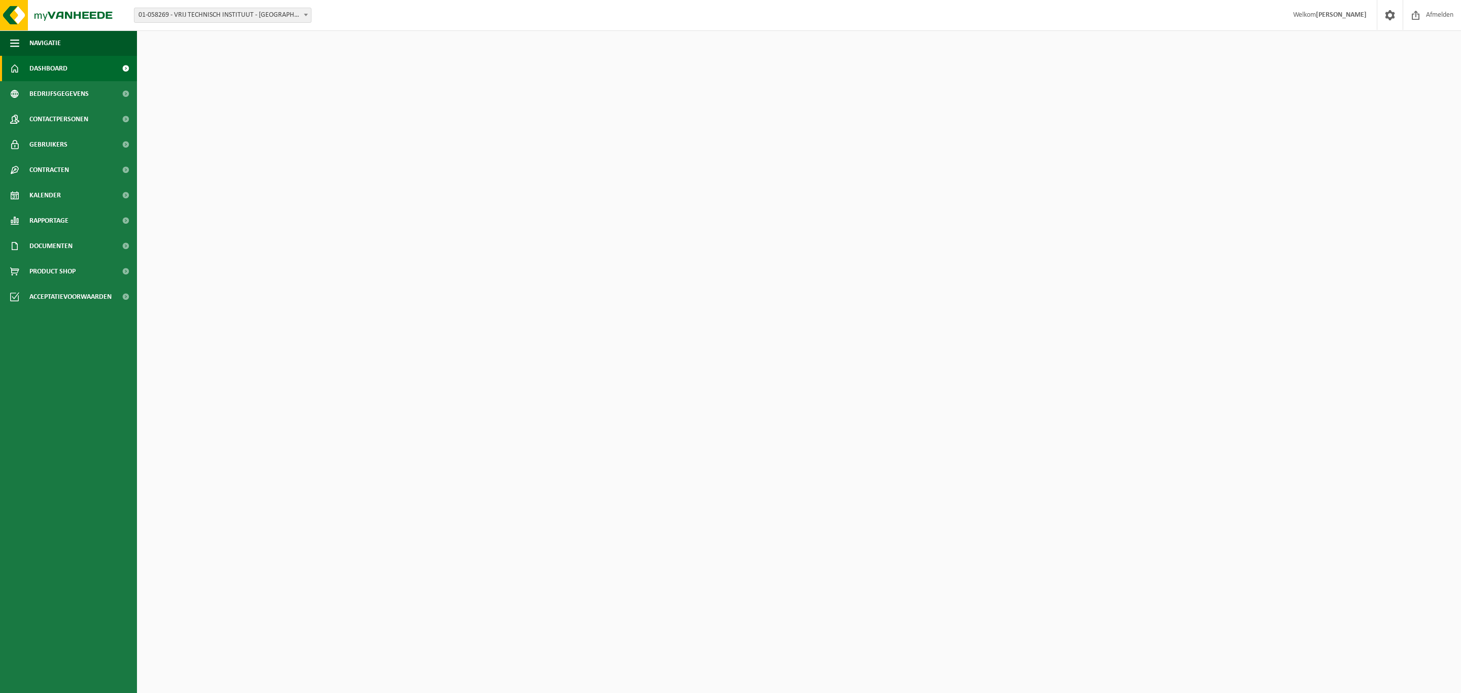 Image resolution: width=1461 pixels, height=693 pixels. I want to click on span: Kalender, so click(45, 195).